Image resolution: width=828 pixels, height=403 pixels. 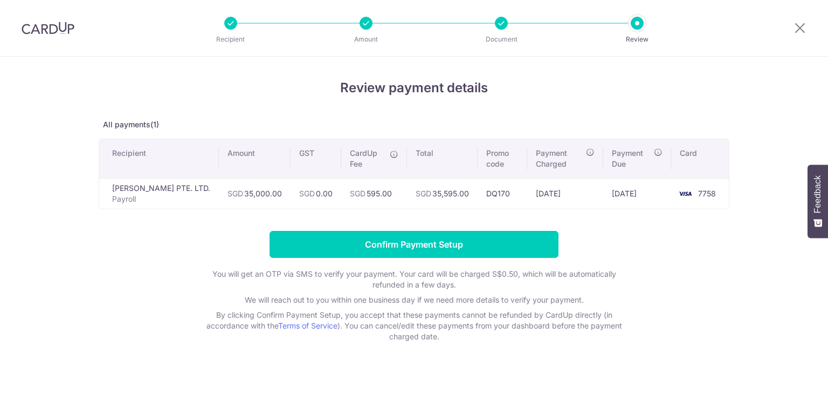 I want to click on td: 35,000.00, so click(x=255, y=193).